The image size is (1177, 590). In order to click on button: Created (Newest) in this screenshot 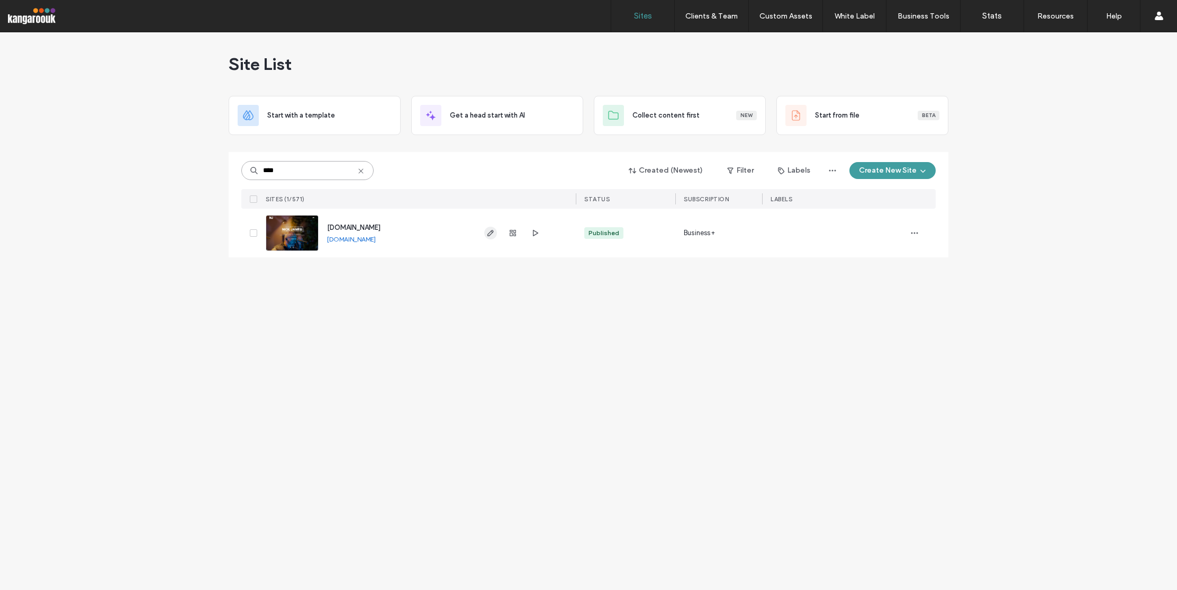, I will do `click(666, 170)`.